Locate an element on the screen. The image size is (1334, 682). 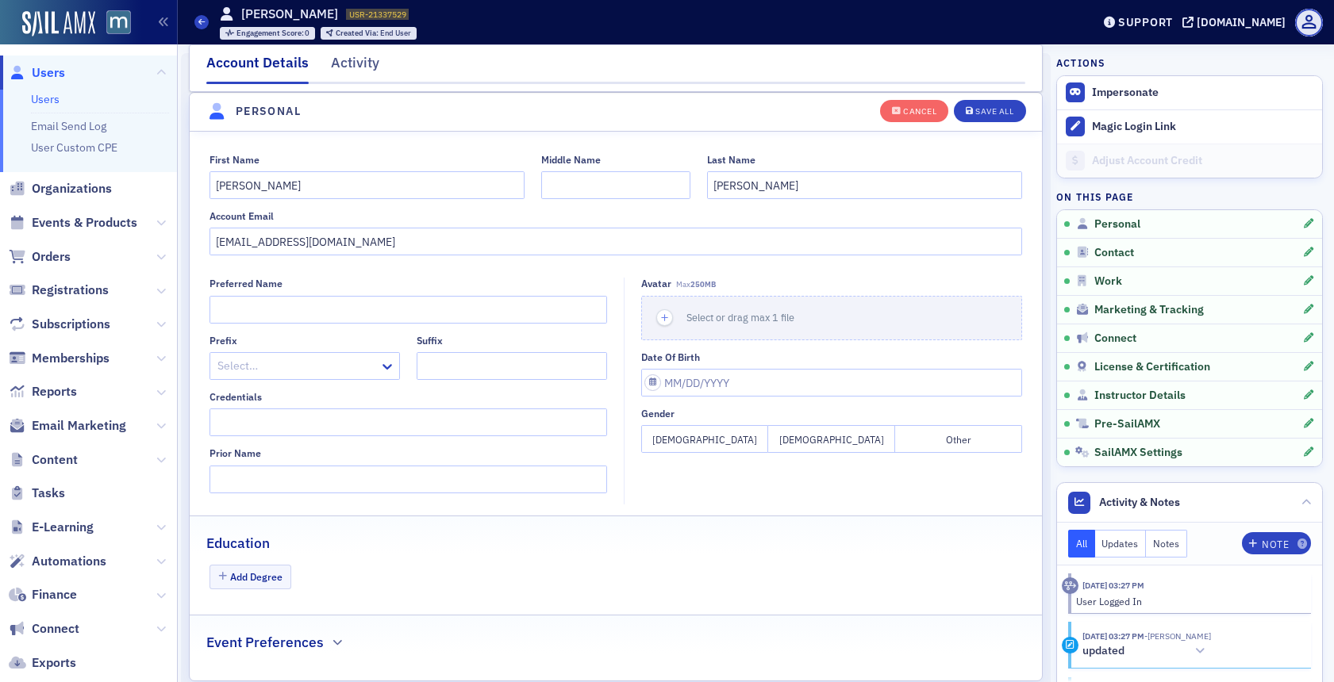
a: E-Learning is located at coordinates (51, 528).